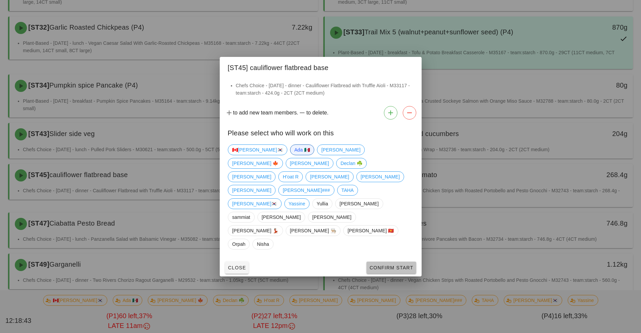 Image resolution: width=641 pixels, height=333 pixels. I want to click on span: Confirm Start, so click(391, 268).